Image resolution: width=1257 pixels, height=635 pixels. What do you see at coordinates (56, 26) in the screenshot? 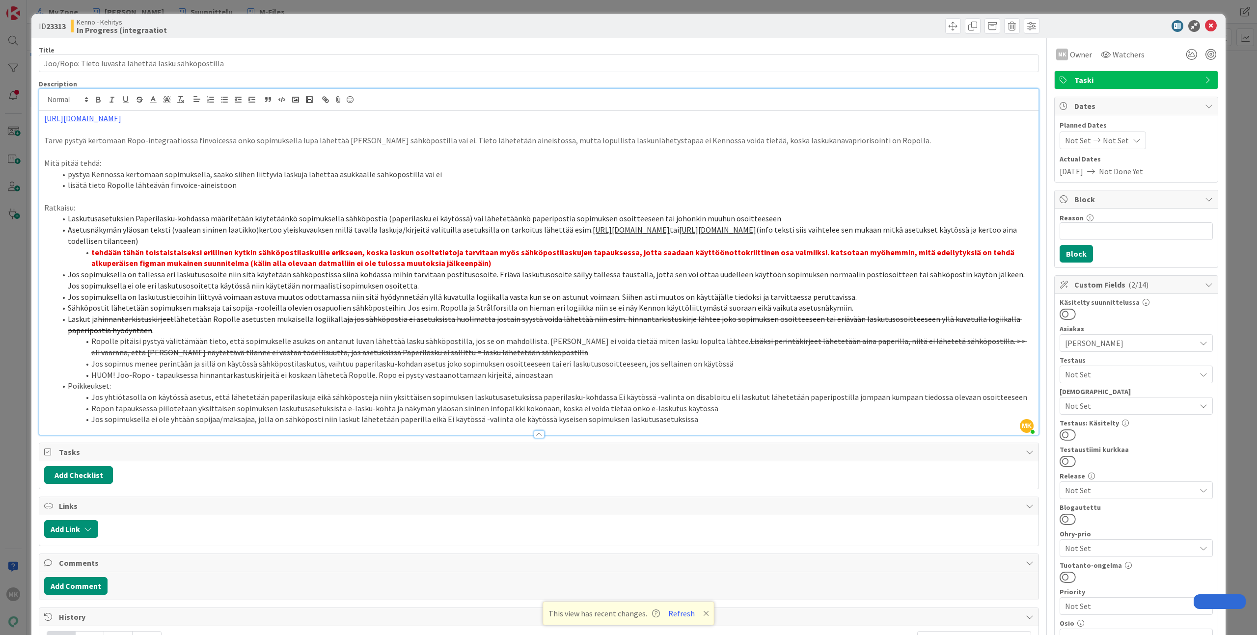
I see `b: 23313` at bounding box center [56, 26].